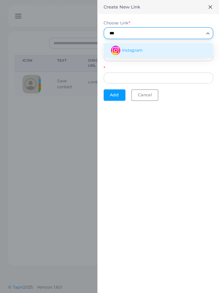 Image resolution: width=219 pixels, height=293 pixels. I want to click on h5: Create New Link, so click(122, 7).